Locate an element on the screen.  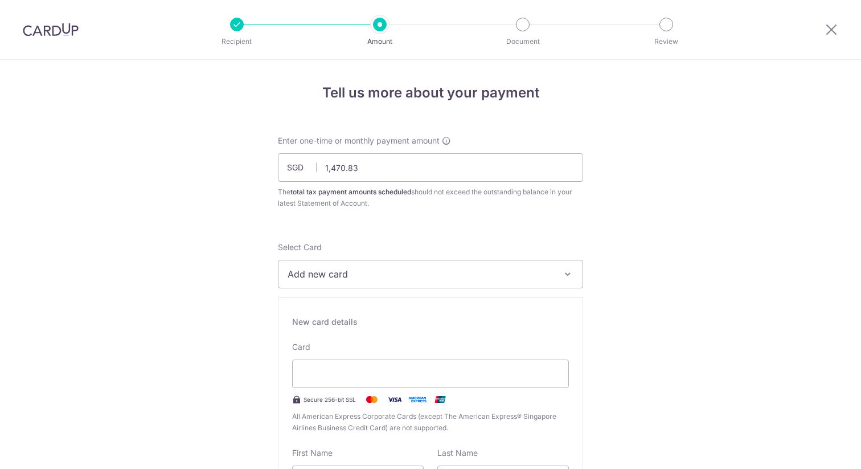
p: Recipient is located at coordinates (237, 42).